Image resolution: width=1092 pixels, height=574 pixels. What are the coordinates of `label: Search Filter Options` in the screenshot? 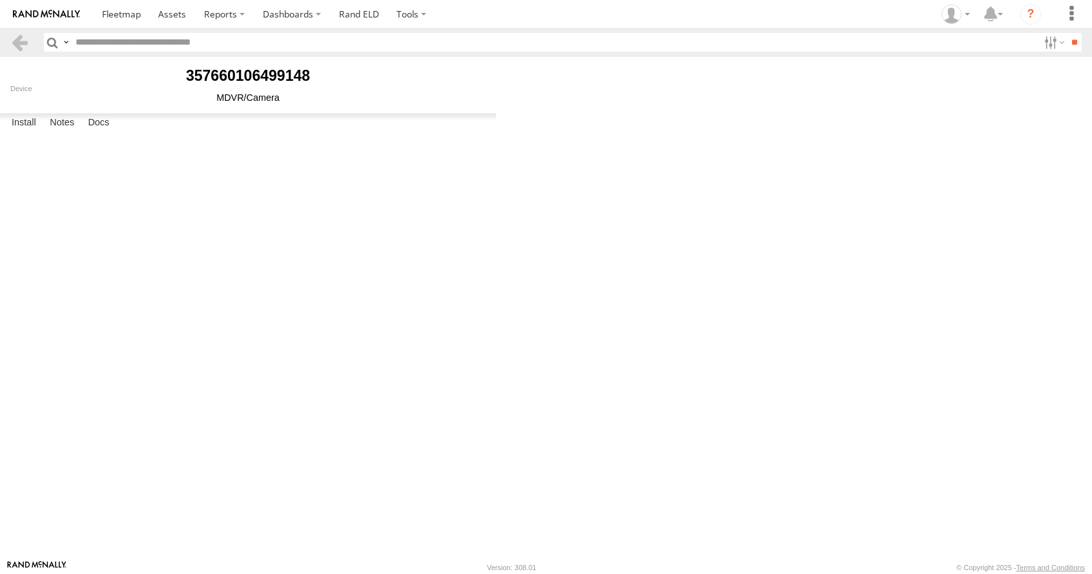 It's located at (1053, 42).